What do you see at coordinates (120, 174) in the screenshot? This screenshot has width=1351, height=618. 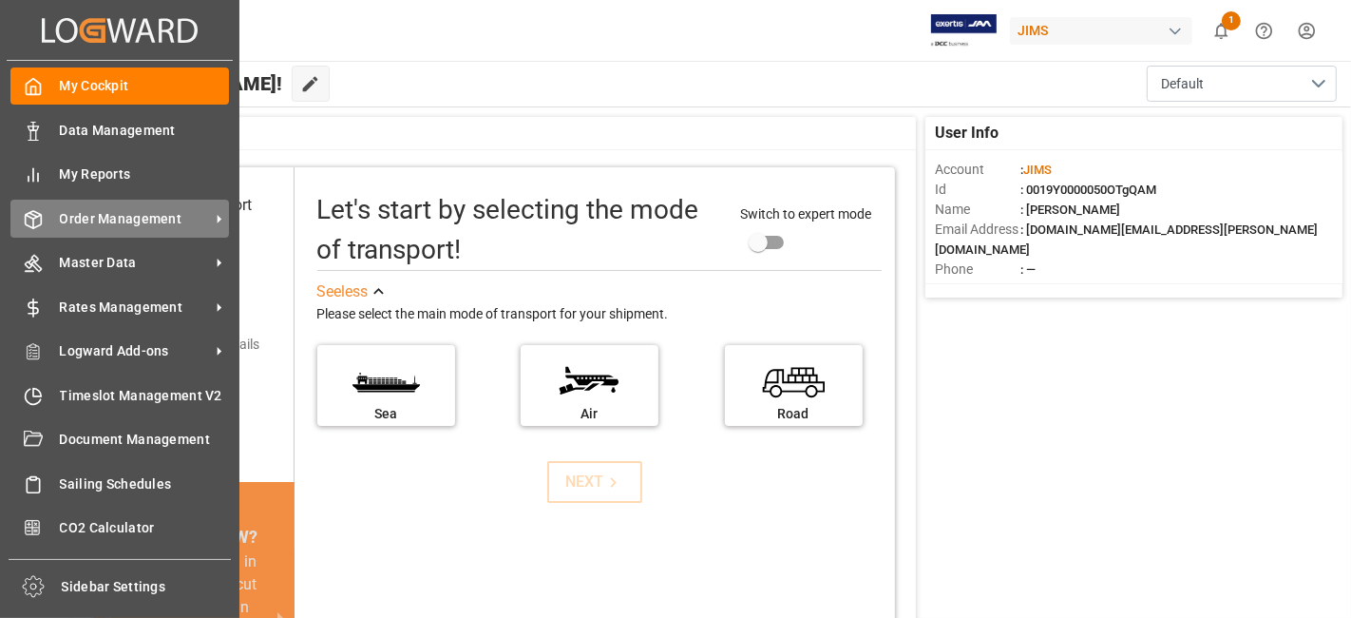 I see `a: My Reports` at bounding box center [120, 174].